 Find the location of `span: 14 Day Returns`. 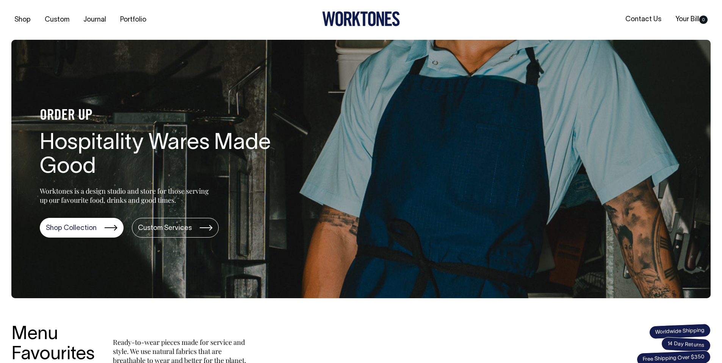

span: 14 Day Returns is located at coordinates (686, 345).